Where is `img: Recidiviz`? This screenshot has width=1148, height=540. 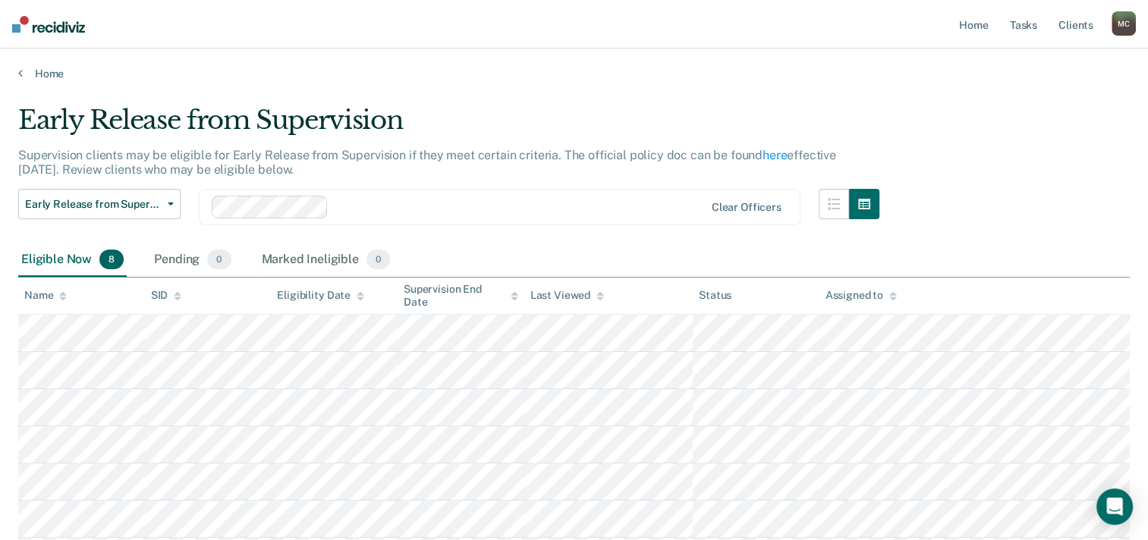
img: Recidiviz is located at coordinates (49, 24).